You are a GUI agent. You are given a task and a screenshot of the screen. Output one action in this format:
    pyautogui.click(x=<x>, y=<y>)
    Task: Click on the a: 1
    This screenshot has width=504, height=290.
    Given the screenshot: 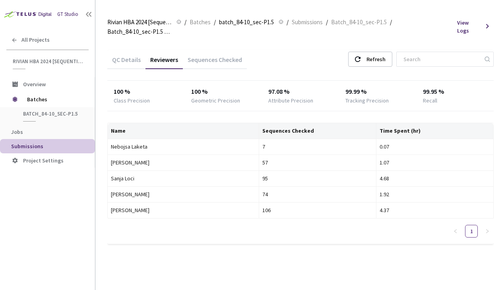 What is the action you would take?
    pyautogui.click(x=471, y=231)
    